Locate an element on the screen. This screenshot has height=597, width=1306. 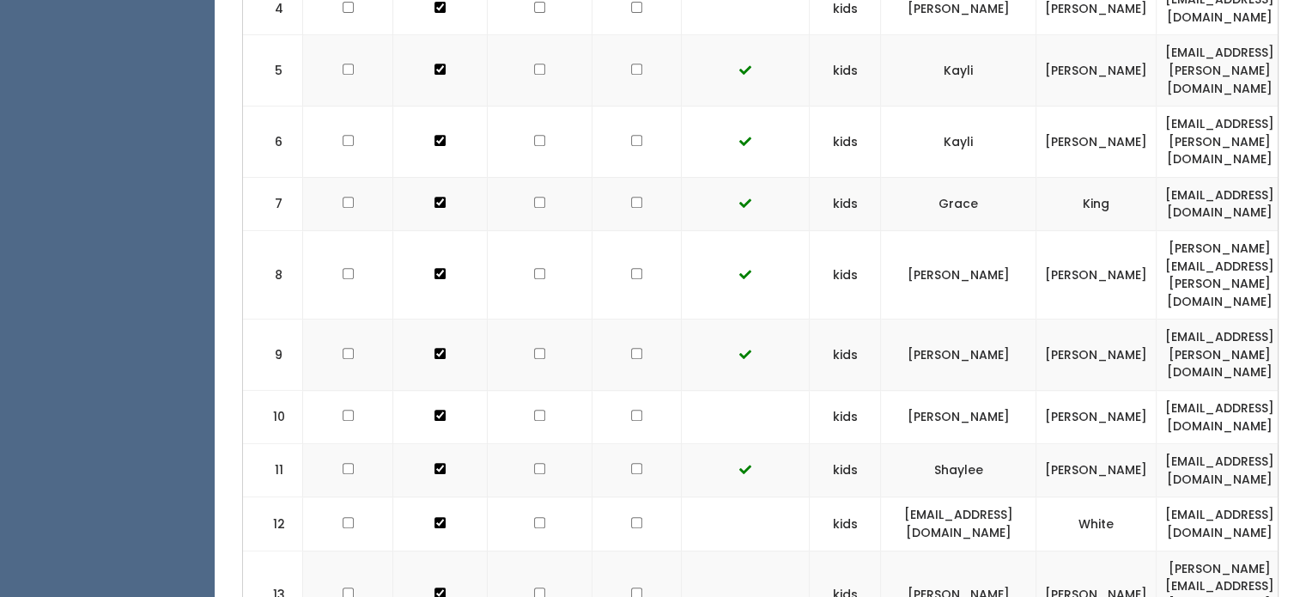
td: 8 is located at coordinates (273, 275).